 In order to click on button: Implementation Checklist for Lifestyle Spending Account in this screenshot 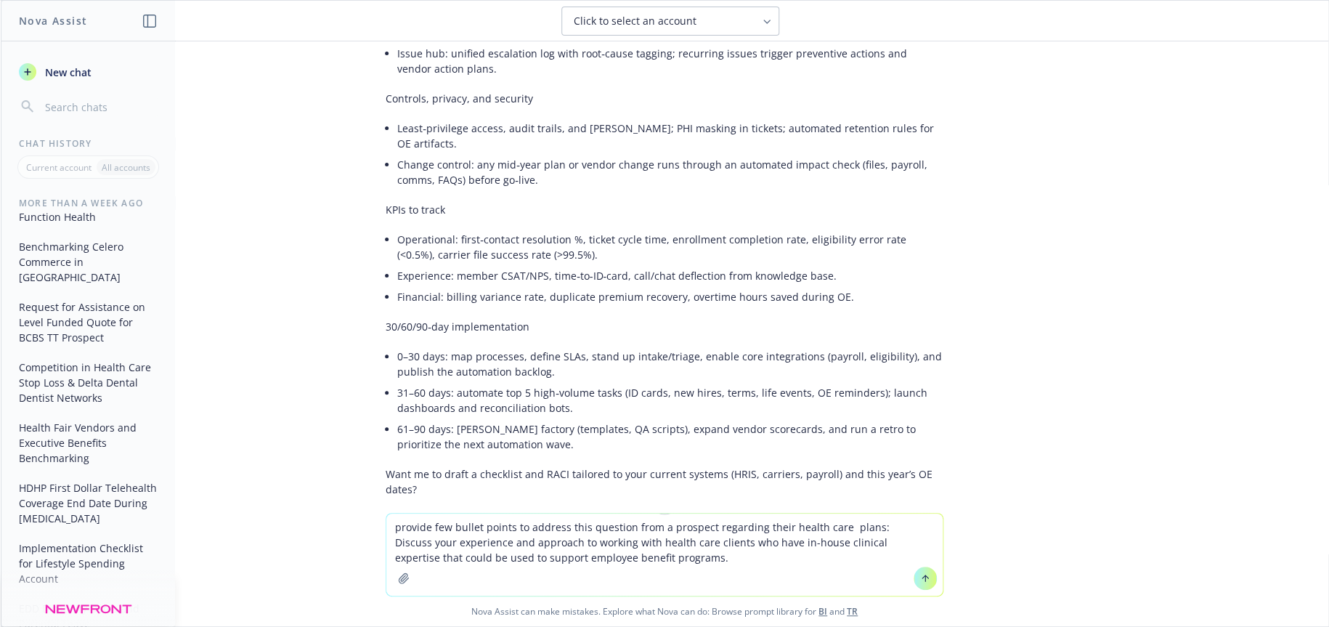, I will do `click(88, 563)`.